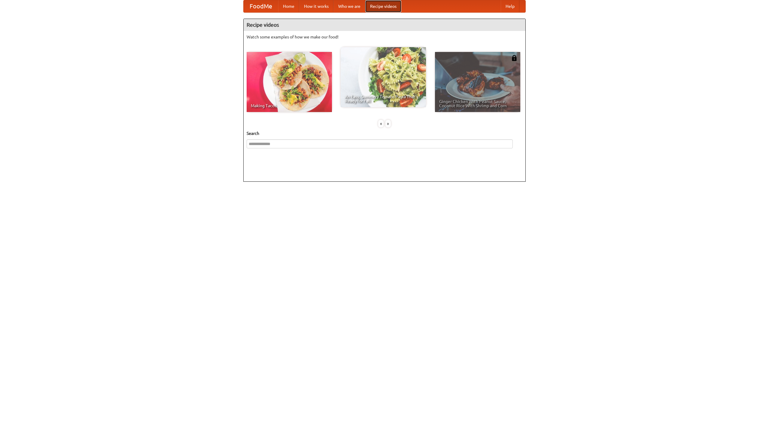 Image resolution: width=769 pixels, height=425 pixels. What do you see at coordinates (385, 133) in the screenshot?
I see `h5: Search` at bounding box center [385, 133].